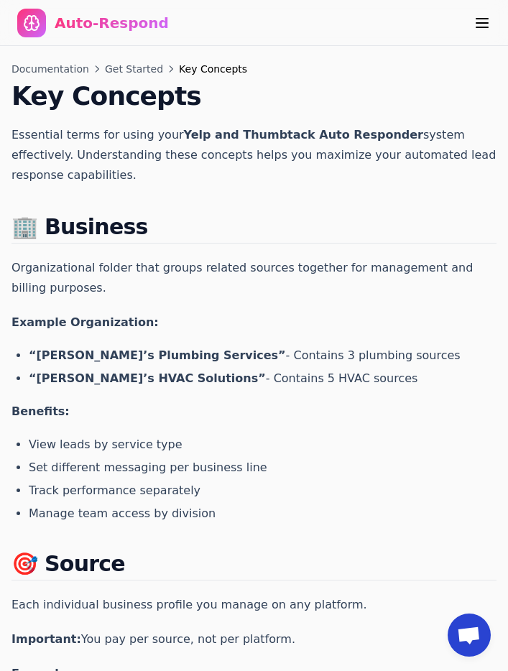 This screenshot has height=671, width=508. What do you see at coordinates (254, 278) in the screenshot?
I see `p: Organizational folder that groups related sources together for management and billing purposes.` at bounding box center [254, 278].